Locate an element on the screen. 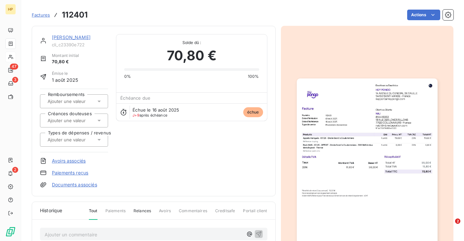 The height and width of the screenshot is (241, 464). span: Historique is located at coordinates (51, 210).